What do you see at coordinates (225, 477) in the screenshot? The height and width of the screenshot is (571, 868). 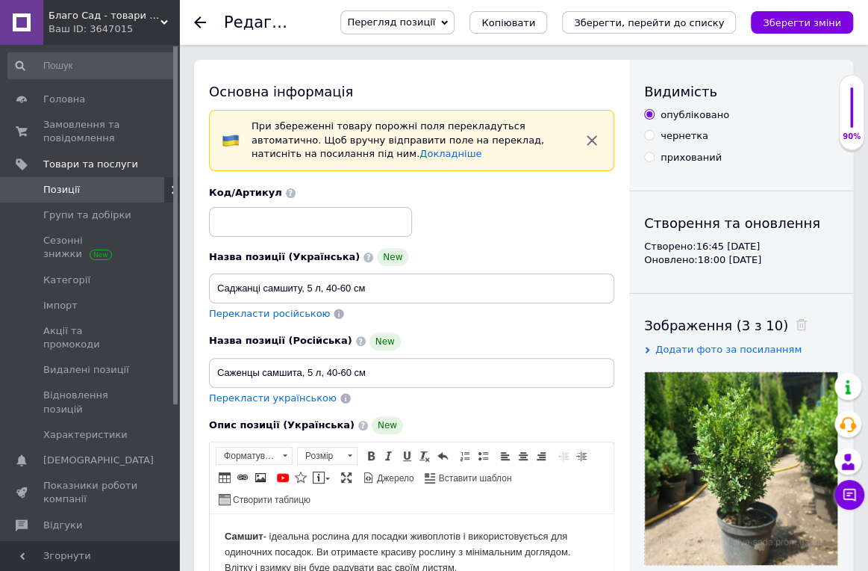 I see `a: Таблиця` at bounding box center [225, 477].